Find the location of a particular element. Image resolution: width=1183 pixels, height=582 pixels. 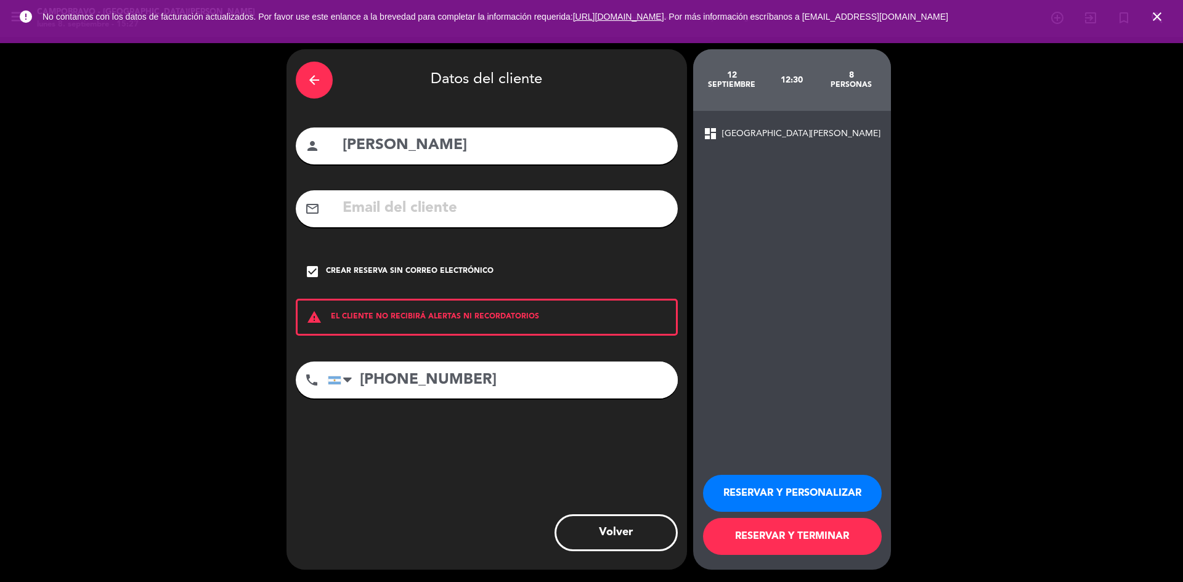

i: phone is located at coordinates (312, 380).